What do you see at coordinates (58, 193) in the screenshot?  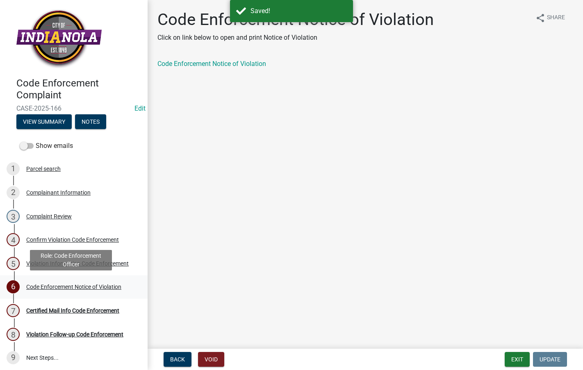 I see `div: Complainant Information` at bounding box center [58, 193].